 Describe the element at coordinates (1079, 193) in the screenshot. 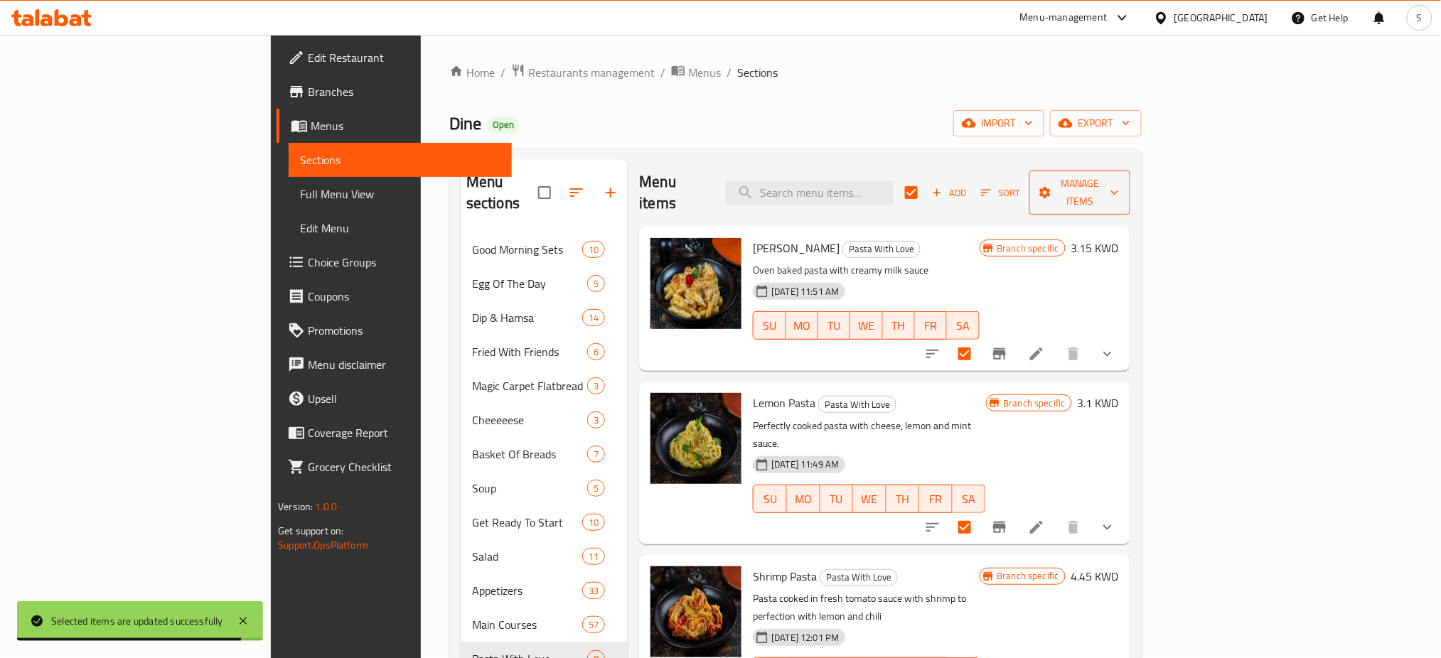

I see `span: Manage items` at that location.